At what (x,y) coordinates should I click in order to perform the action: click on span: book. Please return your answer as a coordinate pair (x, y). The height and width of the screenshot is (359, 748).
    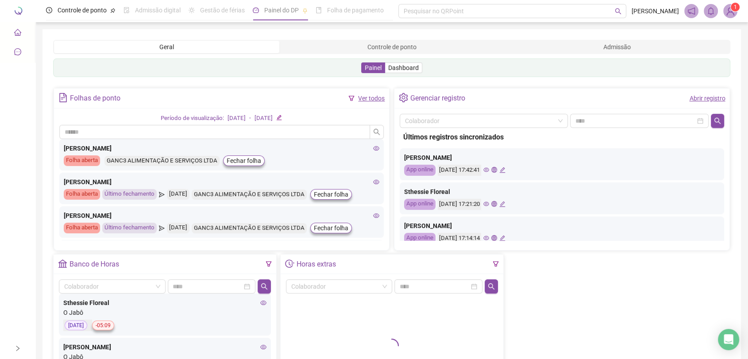
    Looking at the image, I should click on (318, 10).